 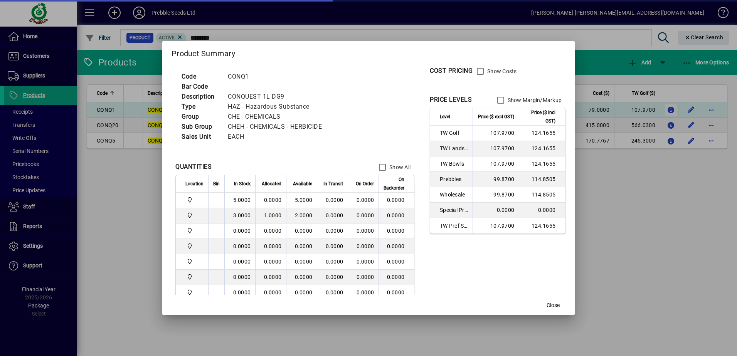 I want to click on h2: Product Summary, so click(x=368, y=52).